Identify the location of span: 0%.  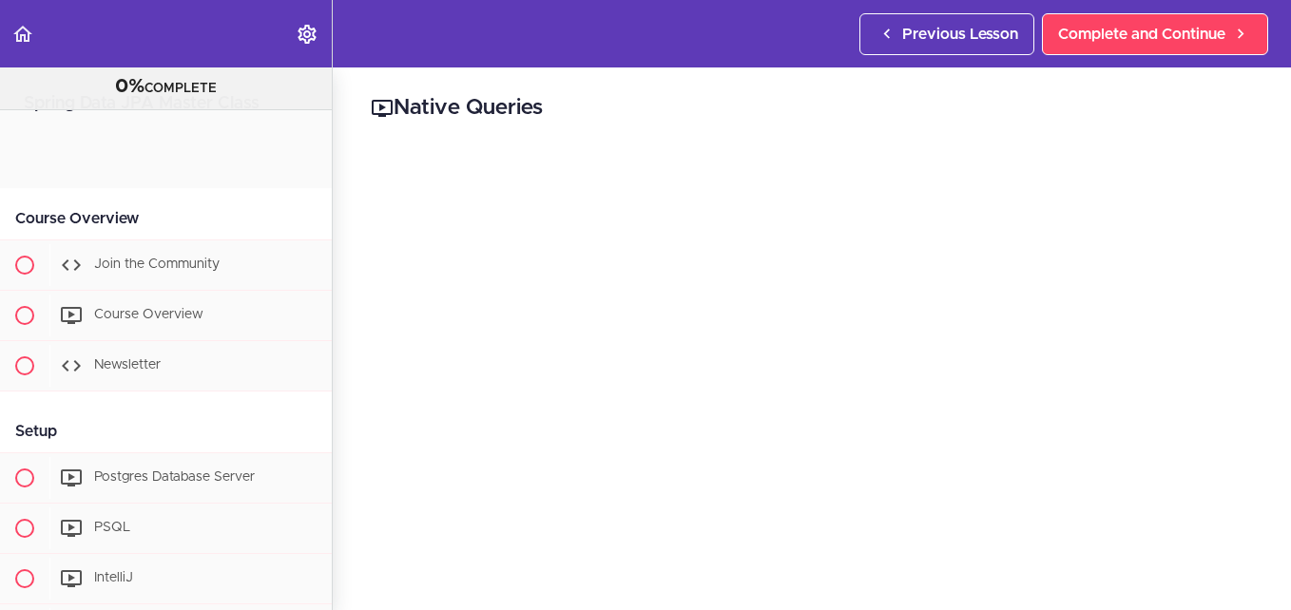
(129, 87).